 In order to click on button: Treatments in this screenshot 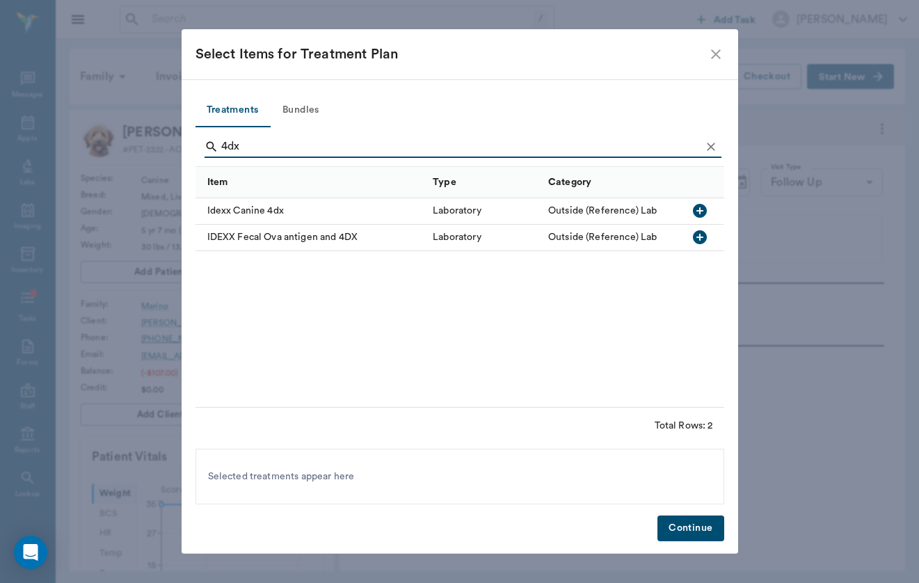, I will do `click(232, 111)`.